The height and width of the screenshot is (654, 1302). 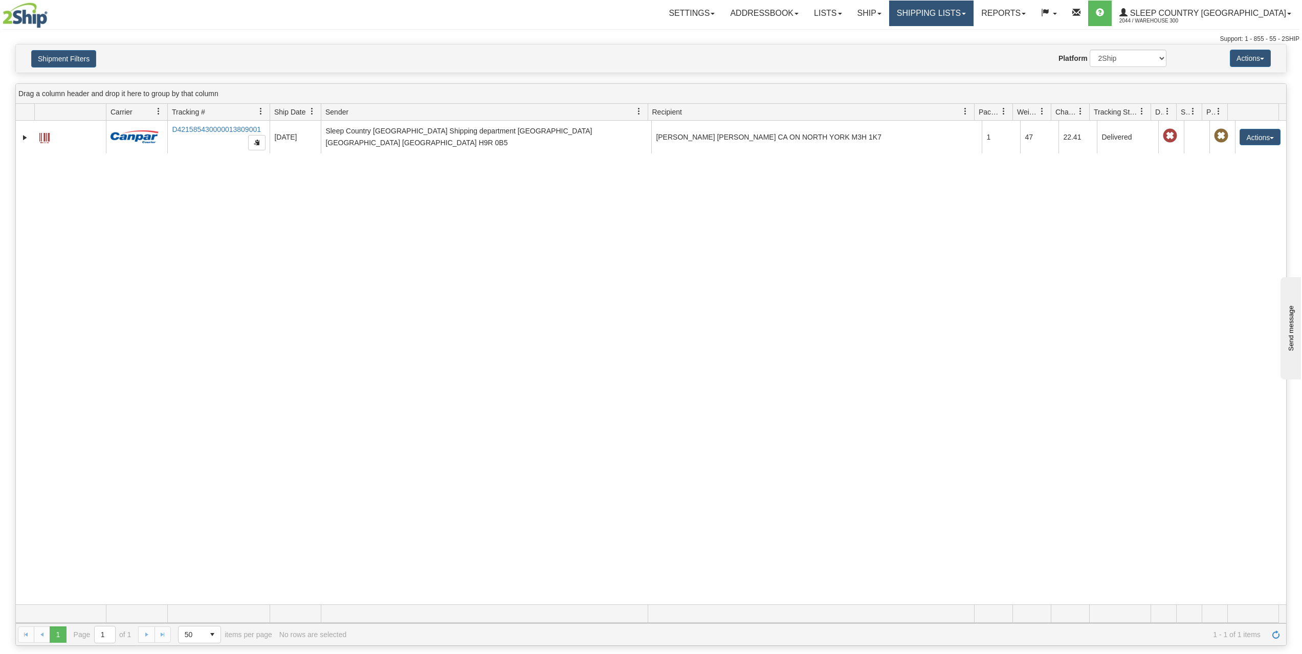 I want to click on label: Platform, so click(x=1073, y=58).